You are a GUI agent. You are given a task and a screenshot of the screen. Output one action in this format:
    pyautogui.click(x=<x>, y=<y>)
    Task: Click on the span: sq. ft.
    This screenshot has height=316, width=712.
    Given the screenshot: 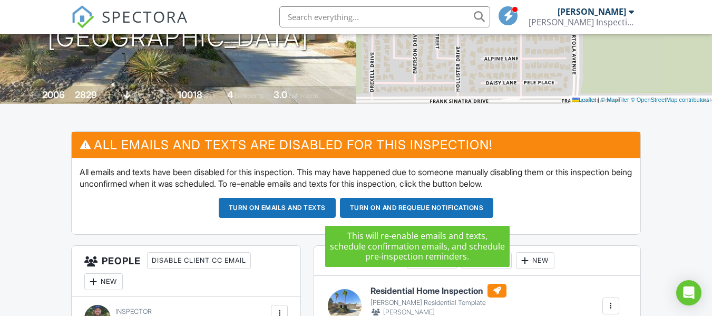 What is the action you would take?
    pyautogui.click(x=106, y=95)
    